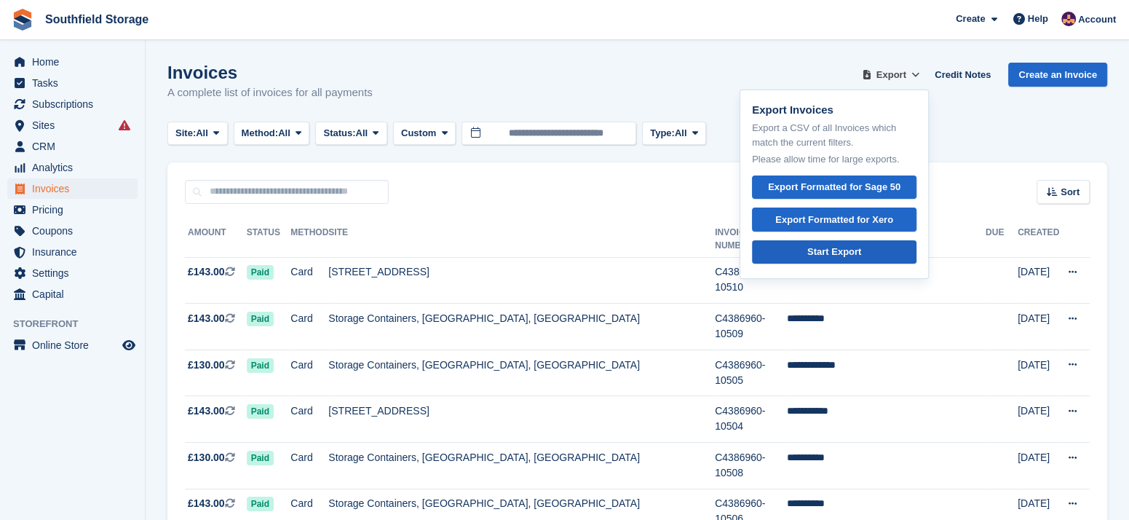 This screenshot has height=520, width=1129. Describe the element at coordinates (891, 75) in the screenshot. I see `span: Export` at that location.